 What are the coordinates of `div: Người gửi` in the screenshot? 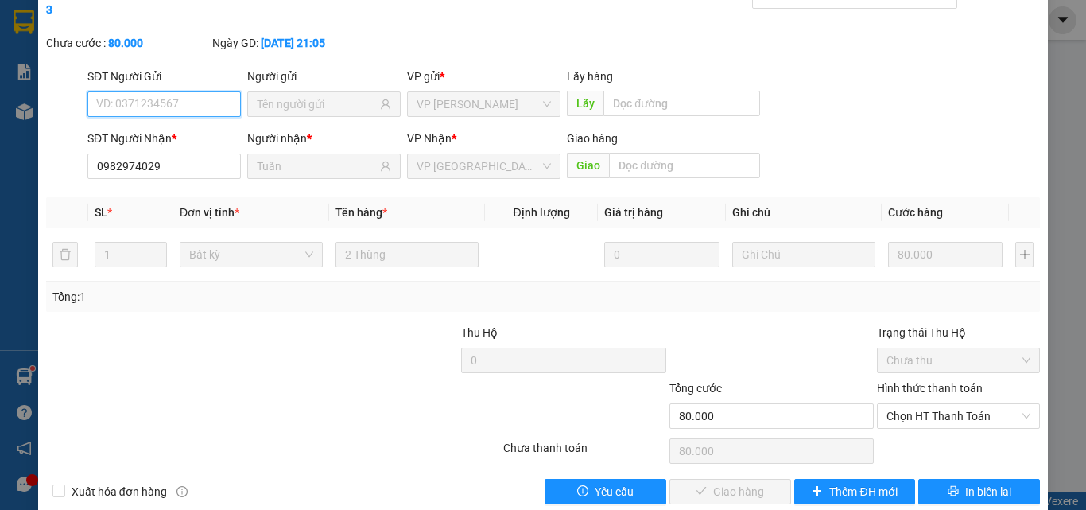 It's located at (324, 76).